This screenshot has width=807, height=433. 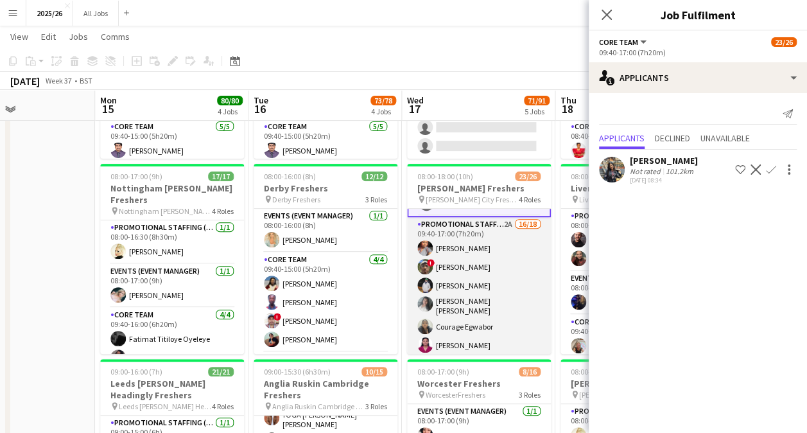 What do you see at coordinates (107, 109) in the screenshot?
I see `span: 15` at bounding box center [107, 109].